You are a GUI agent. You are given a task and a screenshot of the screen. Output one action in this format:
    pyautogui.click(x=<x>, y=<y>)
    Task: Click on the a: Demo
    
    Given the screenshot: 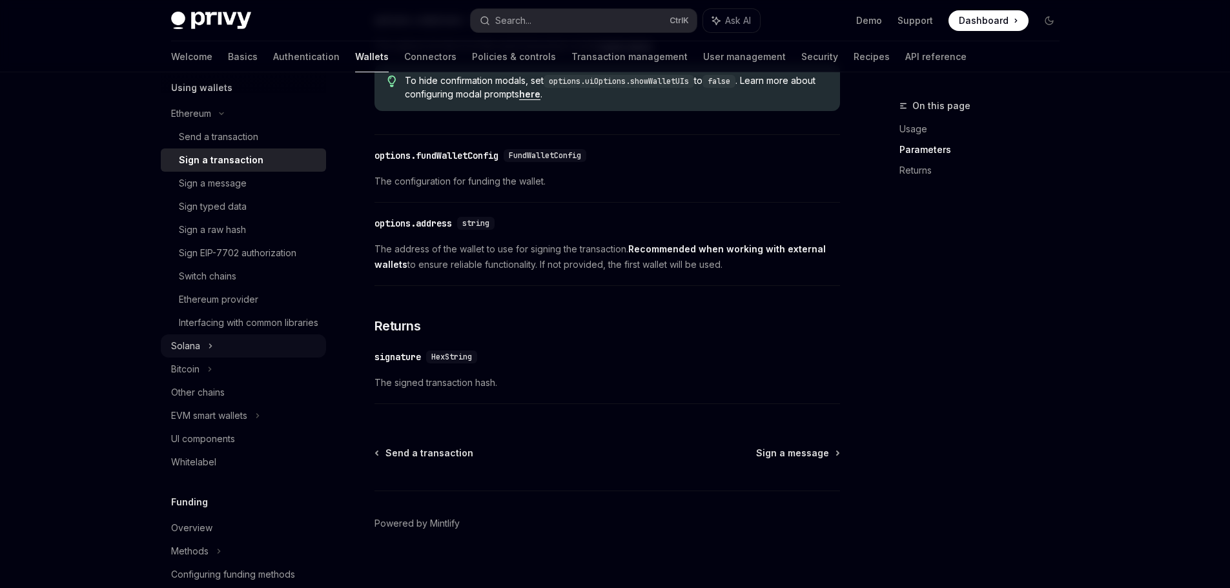 What is the action you would take?
    pyautogui.click(x=869, y=21)
    